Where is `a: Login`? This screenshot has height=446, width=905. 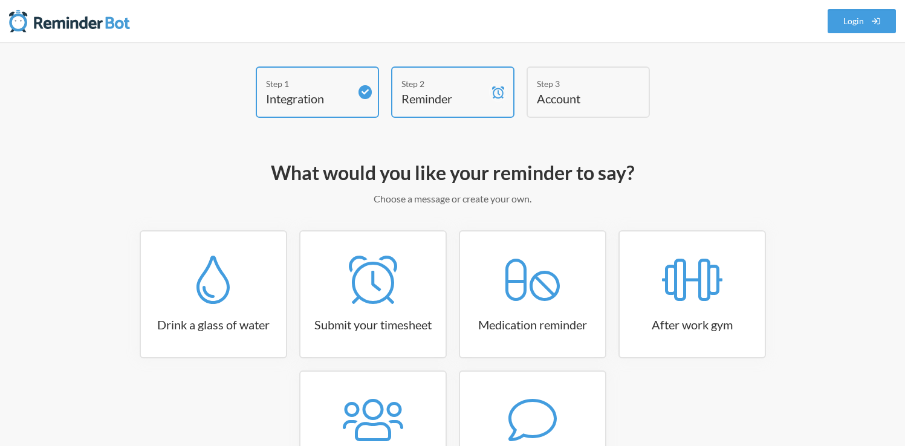
a: Login is located at coordinates (862, 21).